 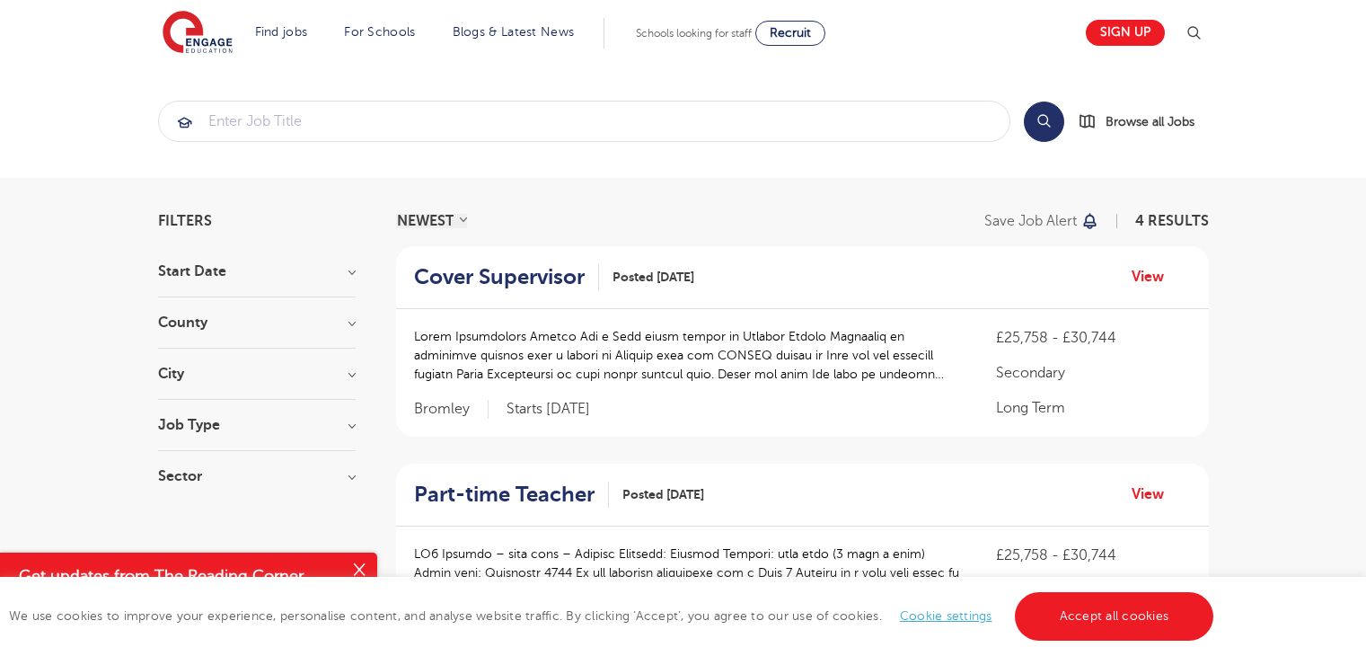 I want to click on a: Part-time Teacher, so click(x=511, y=494).